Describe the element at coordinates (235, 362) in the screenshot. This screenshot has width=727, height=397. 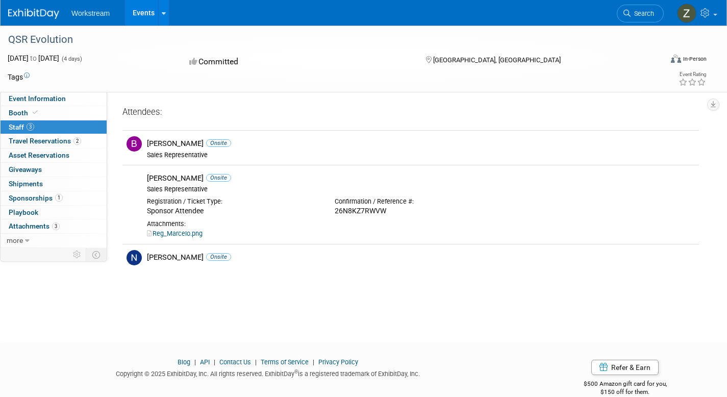
I see `a: Contact Us` at that location.